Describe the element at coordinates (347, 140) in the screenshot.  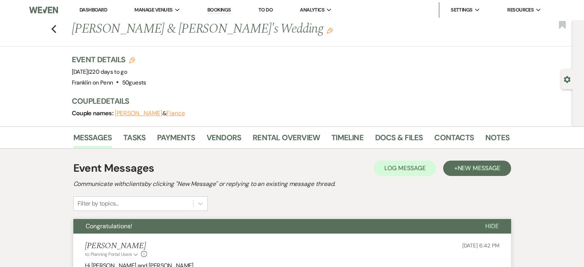
I see `a: Timeline` at that location.